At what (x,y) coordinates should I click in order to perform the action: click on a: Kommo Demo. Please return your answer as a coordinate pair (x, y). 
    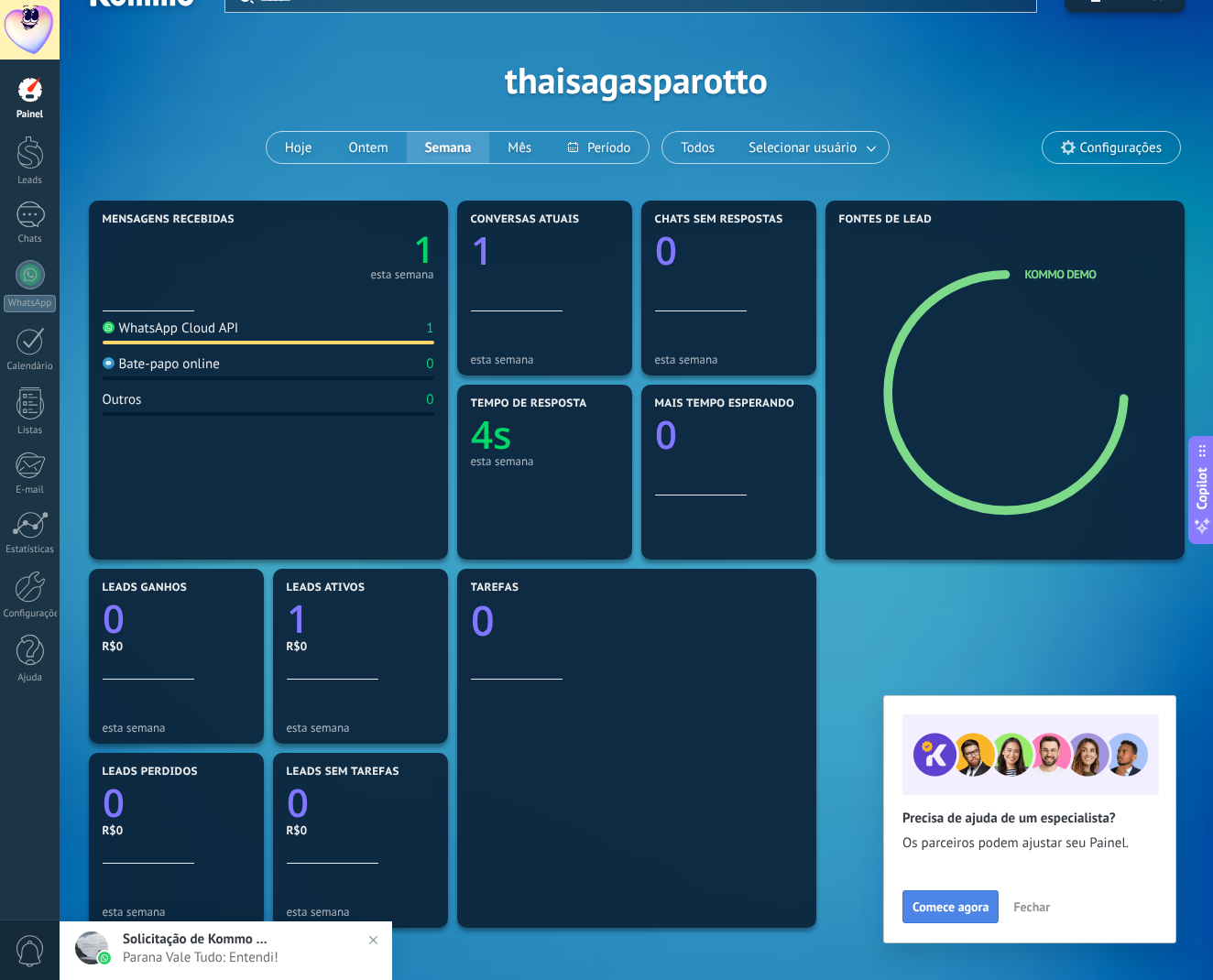
    Looking at the image, I should click on (1061, 274).